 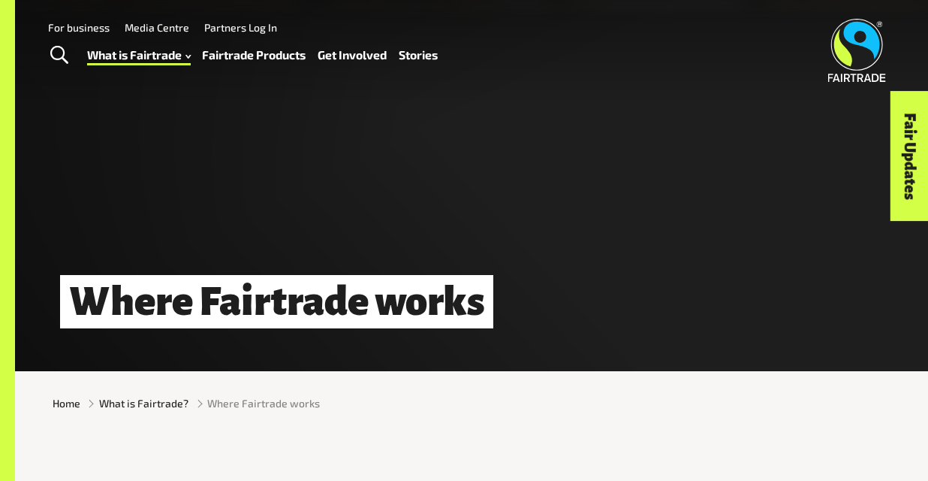 What do you see at coordinates (157, 27) in the screenshot?
I see `a: Media Centre` at bounding box center [157, 27].